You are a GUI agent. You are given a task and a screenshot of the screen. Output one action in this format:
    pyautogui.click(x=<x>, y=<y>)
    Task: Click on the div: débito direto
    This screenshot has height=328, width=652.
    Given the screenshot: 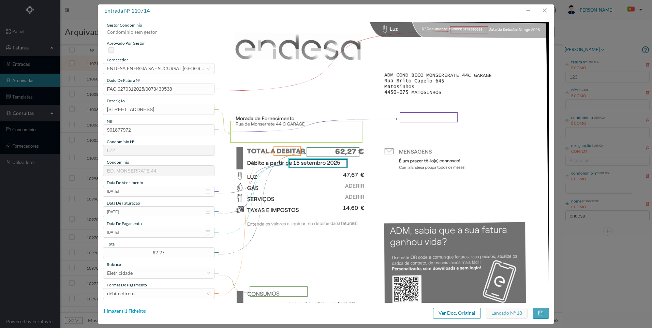 What is the action you would take?
    pyautogui.click(x=121, y=293)
    